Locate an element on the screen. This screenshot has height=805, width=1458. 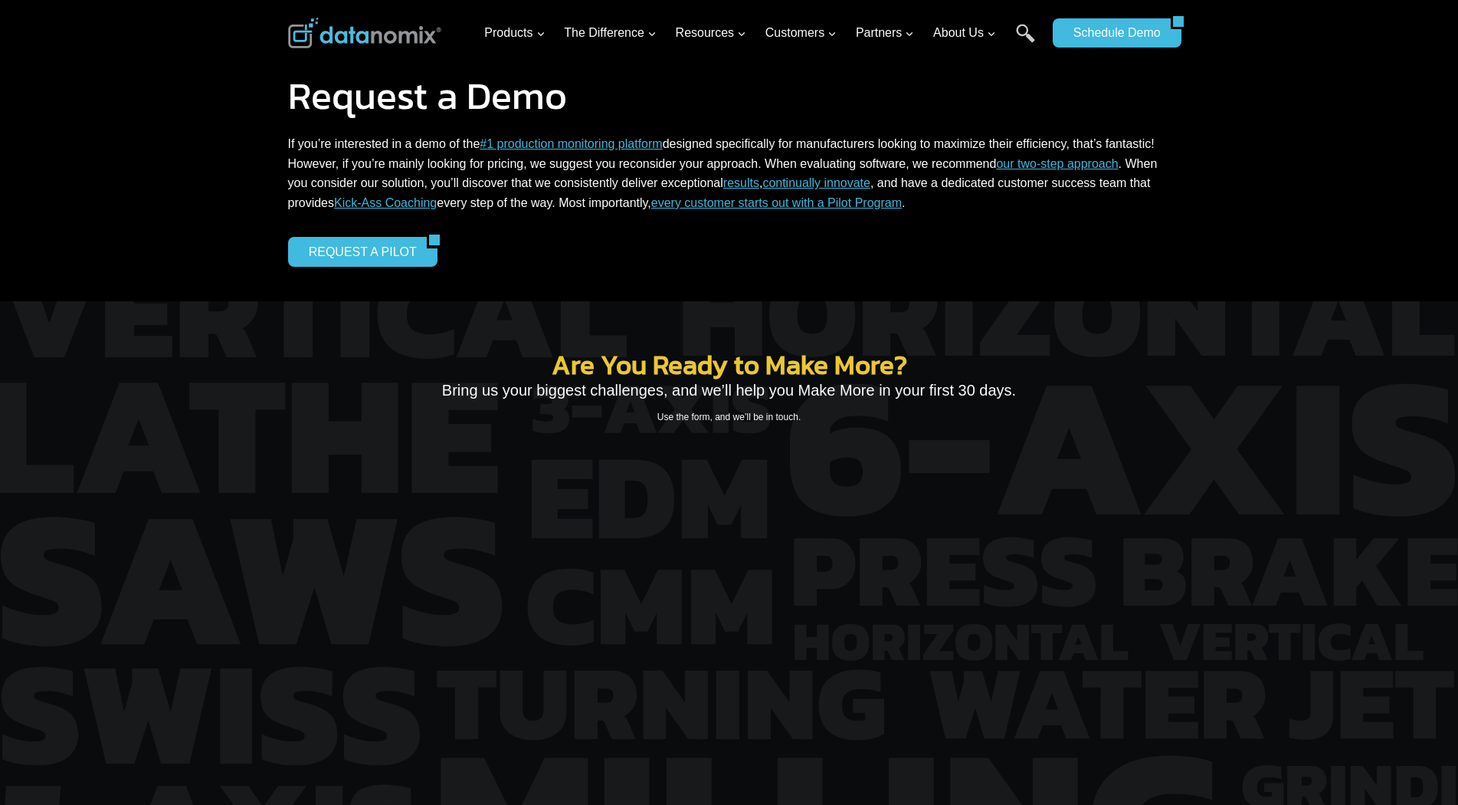
a: results is located at coordinates (741, 182).